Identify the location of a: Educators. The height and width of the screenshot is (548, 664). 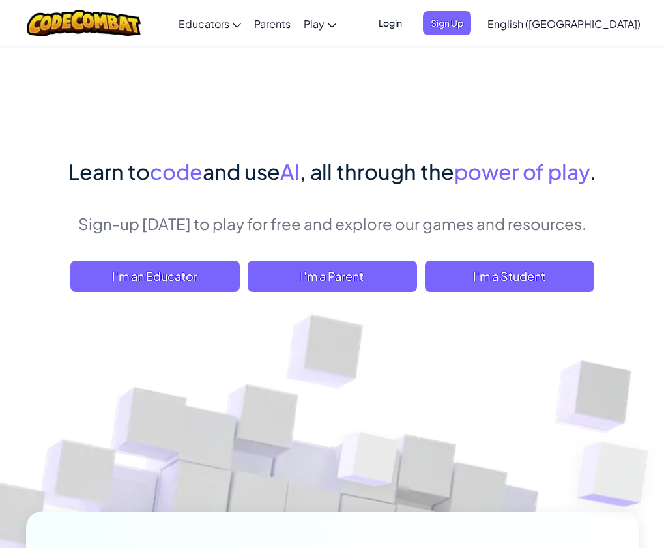
(210, 23).